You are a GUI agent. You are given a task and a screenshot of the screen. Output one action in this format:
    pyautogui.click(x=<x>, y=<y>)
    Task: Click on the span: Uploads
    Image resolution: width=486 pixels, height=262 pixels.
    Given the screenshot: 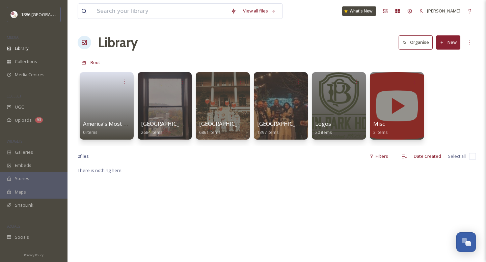 What is the action you would take?
    pyautogui.click(x=23, y=120)
    